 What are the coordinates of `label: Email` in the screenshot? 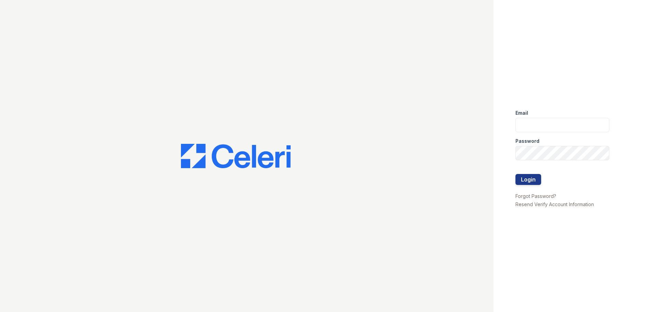 It's located at (522, 113).